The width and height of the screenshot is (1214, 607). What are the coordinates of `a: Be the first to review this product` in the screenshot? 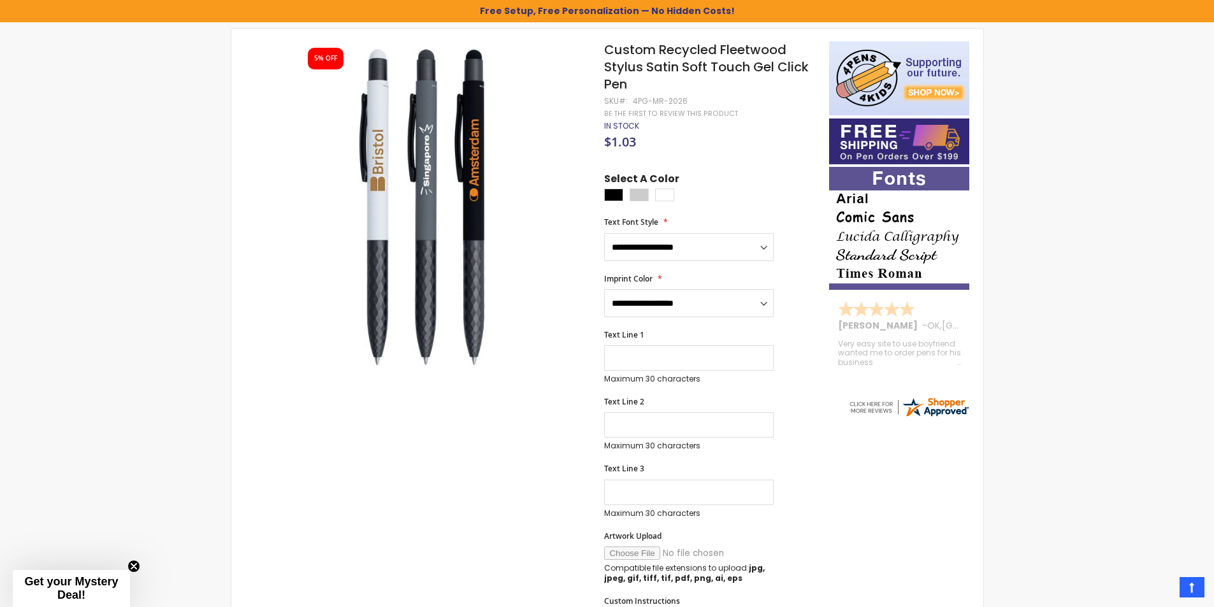 It's located at (671, 113).